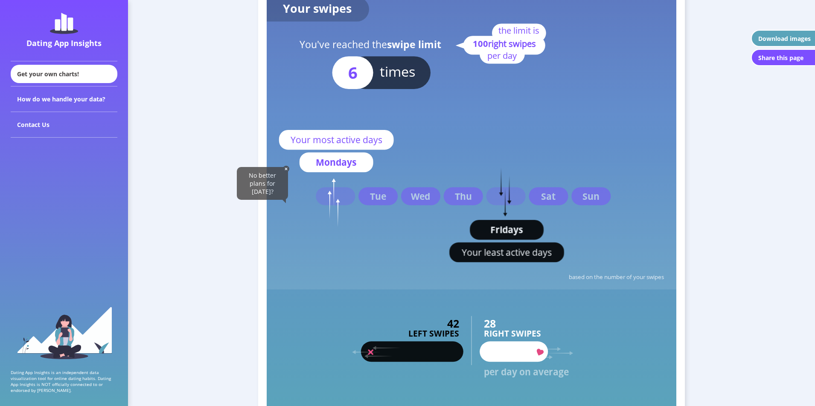  What do you see at coordinates (616, 278) in the screenshot?
I see `text: based on the number of your swipes` at bounding box center [616, 278].